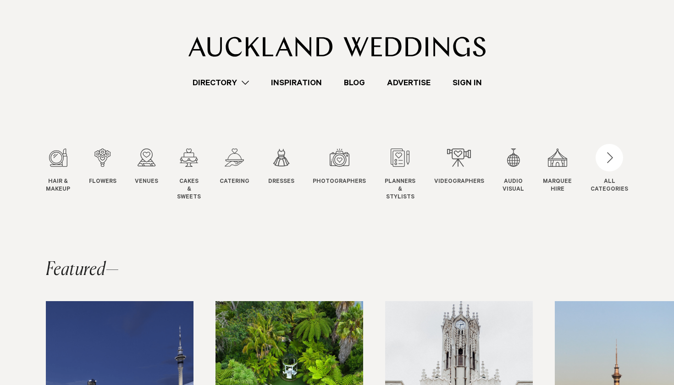  Describe the element at coordinates (400, 175) in the screenshot. I see `a: Planners & Stylists` at that location.